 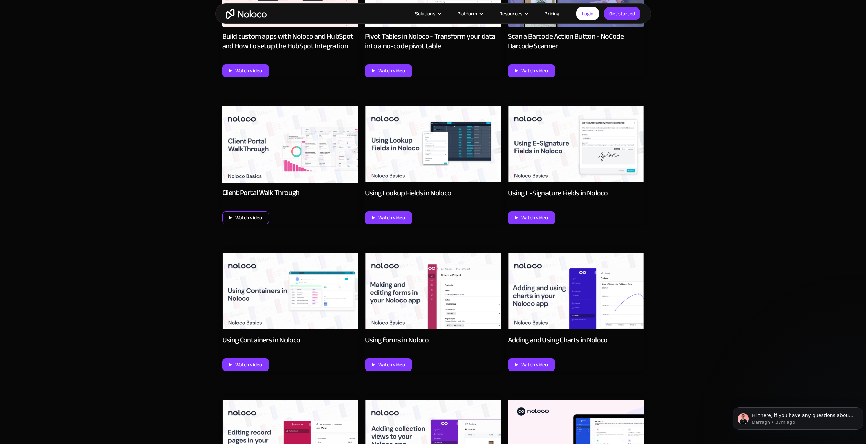 I want to click on a: Client Portal Walk ThroughWatch video, so click(x=290, y=163).